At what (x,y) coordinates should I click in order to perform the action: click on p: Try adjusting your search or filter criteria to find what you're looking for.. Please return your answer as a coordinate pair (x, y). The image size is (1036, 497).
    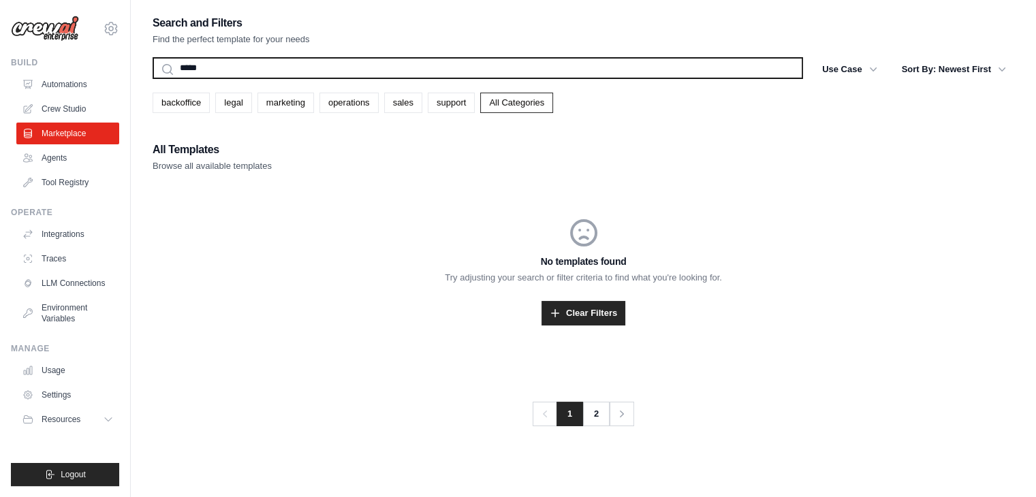
    Looking at the image, I should click on (583, 278).